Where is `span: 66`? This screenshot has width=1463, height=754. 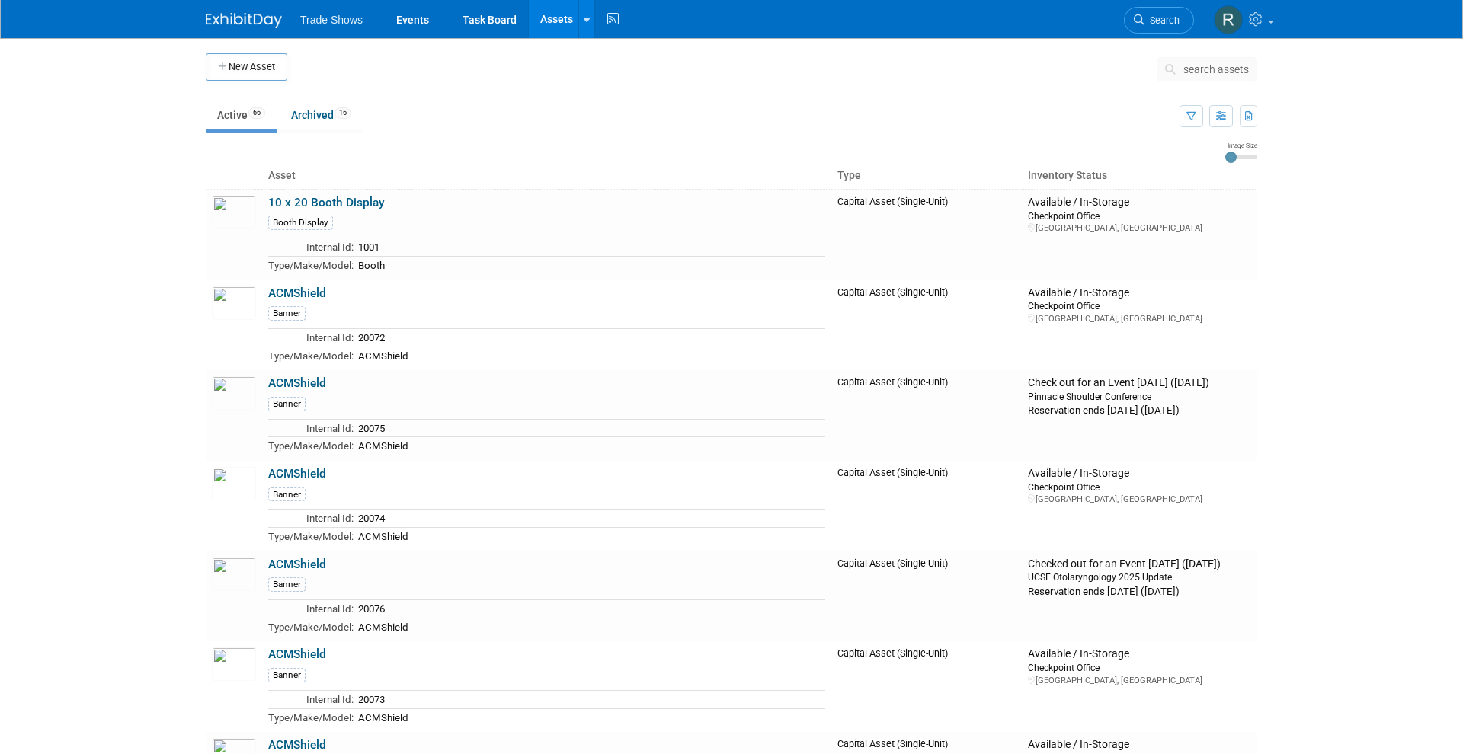 span: 66 is located at coordinates (257, 113).